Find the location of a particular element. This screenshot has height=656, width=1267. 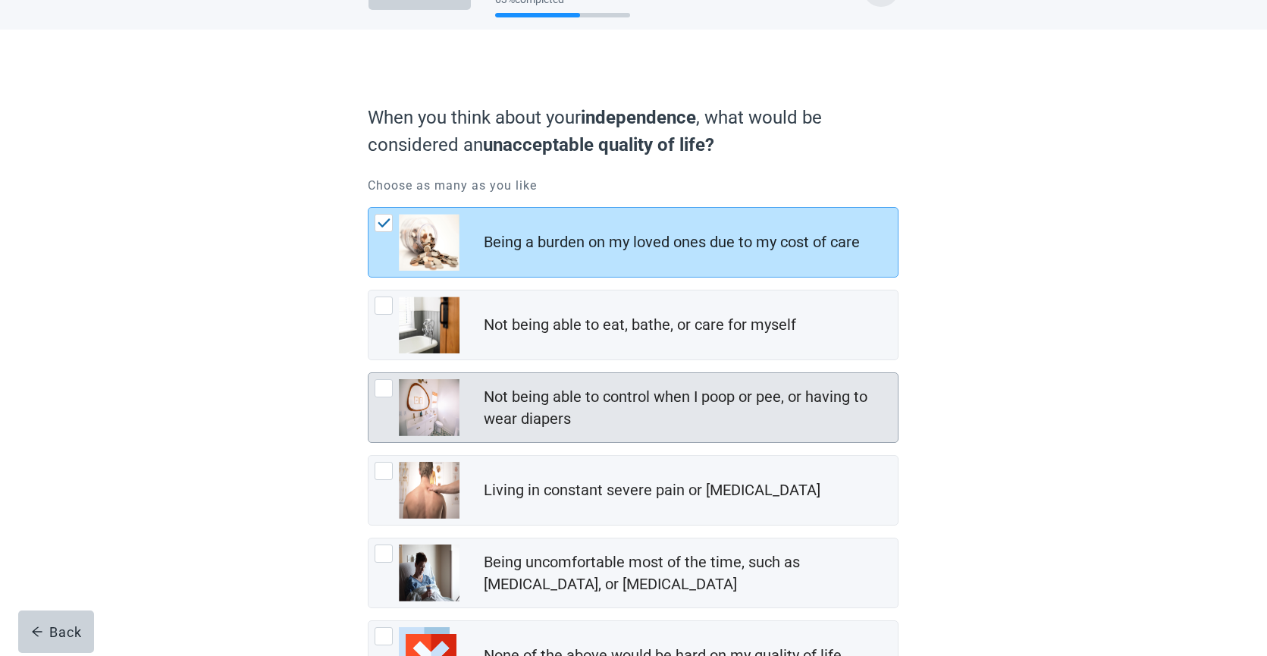

strong: unacceptable quality of life? is located at coordinates (598, 145).